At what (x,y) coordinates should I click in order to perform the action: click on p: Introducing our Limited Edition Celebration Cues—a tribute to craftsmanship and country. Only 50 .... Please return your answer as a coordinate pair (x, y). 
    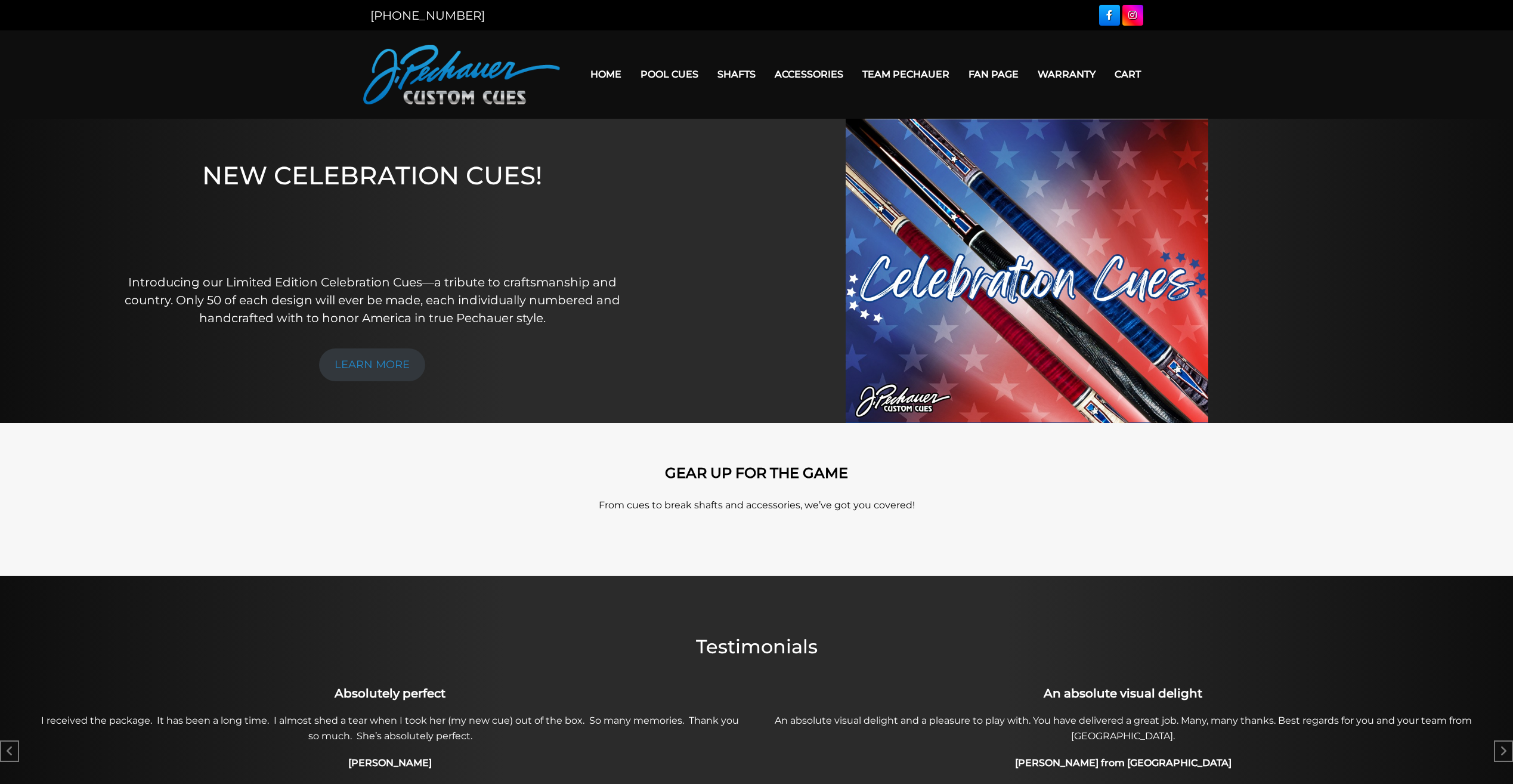
    Looking at the image, I should click on (372, 300).